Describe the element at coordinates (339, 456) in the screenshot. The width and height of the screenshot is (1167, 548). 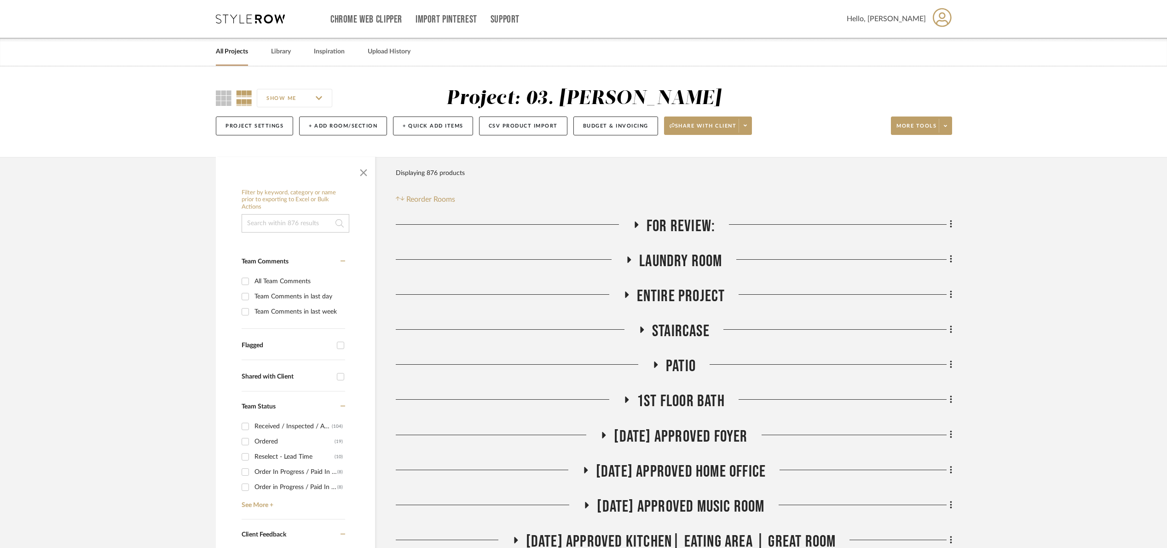
I see `div: (10)` at that location.